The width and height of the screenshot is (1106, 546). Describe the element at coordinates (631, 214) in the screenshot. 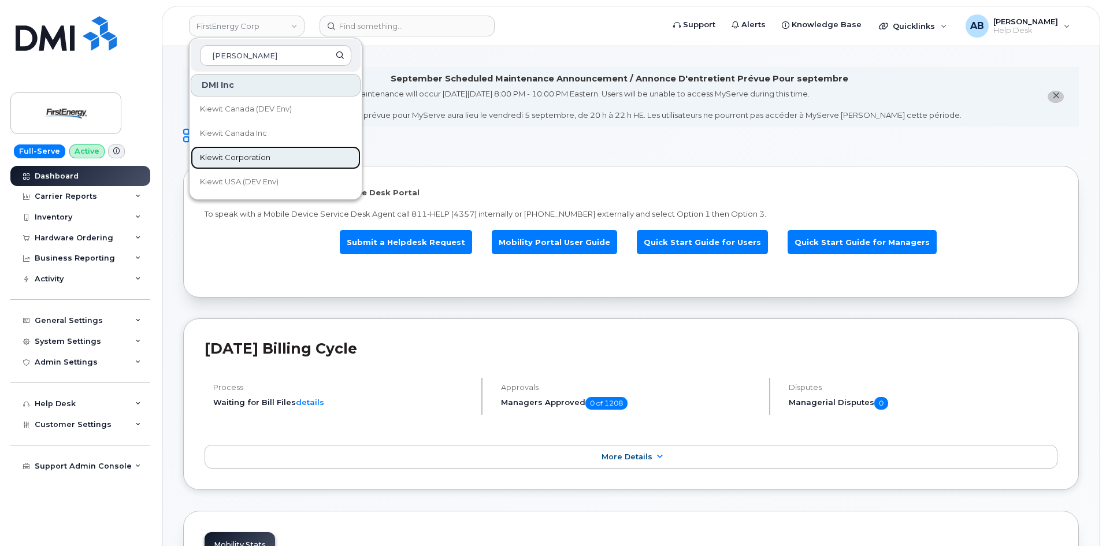

I see `p: To speak with a Mobile Device Service Desk Agent call 811-HELP (4357) internally or [PHONE_NUMBER...` at that location.